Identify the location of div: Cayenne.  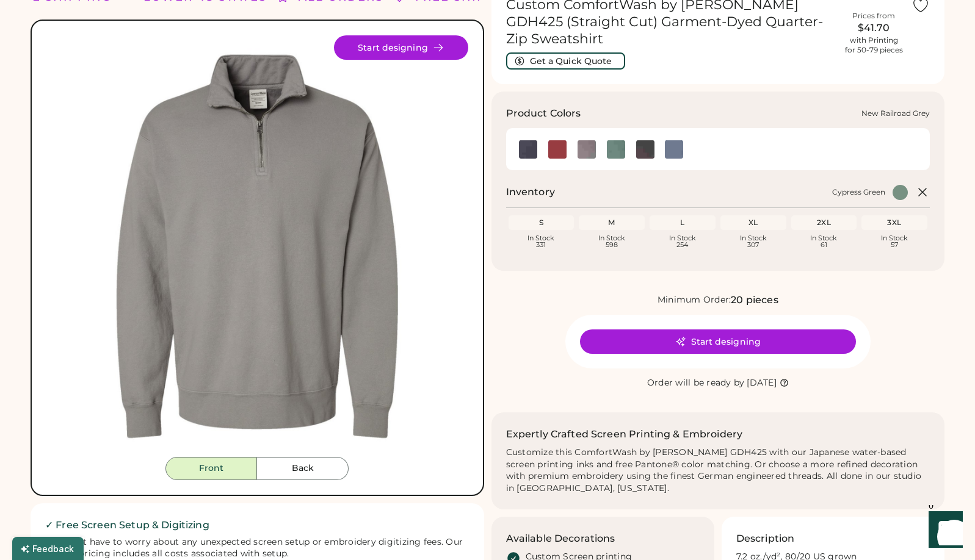
(557, 150).